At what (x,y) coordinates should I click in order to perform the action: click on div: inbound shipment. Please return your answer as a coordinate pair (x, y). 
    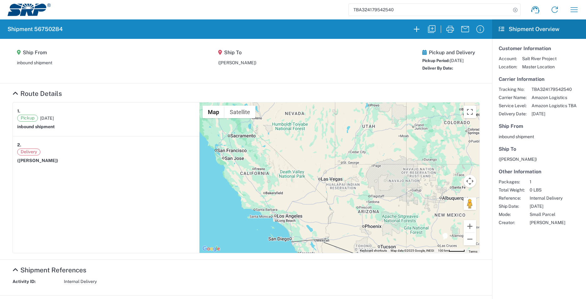
    Looking at the image, I should click on (34, 63).